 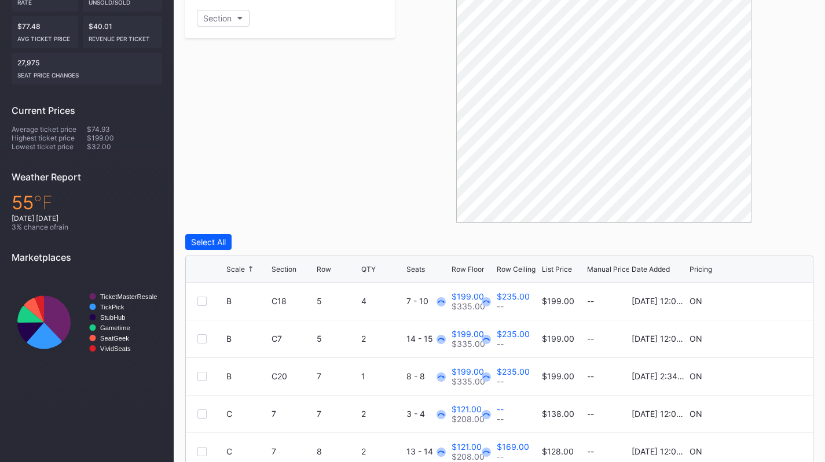 What do you see at coordinates (123, 32) in the screenshot?
I see `div: $40.01` at bounding box center [123, 32].